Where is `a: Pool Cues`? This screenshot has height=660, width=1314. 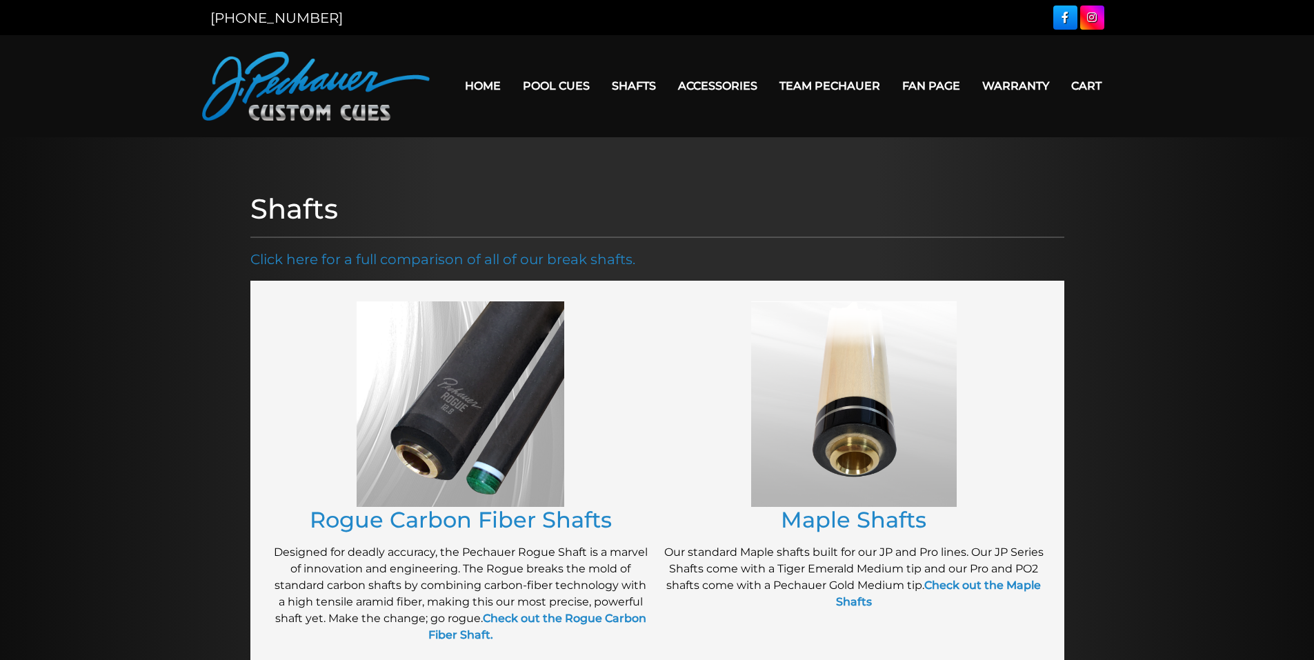
a: Pool Cues is located at coordinates (556, 86).